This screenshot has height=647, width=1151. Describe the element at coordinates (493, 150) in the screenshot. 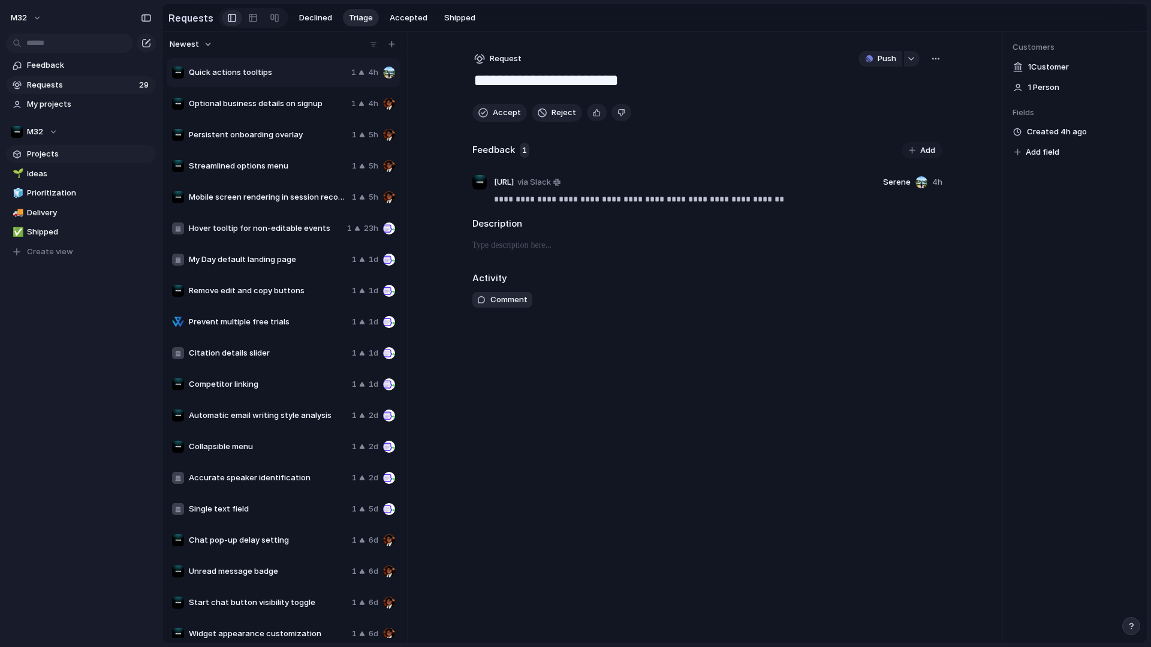

I see `h2: Feedback` at that location.